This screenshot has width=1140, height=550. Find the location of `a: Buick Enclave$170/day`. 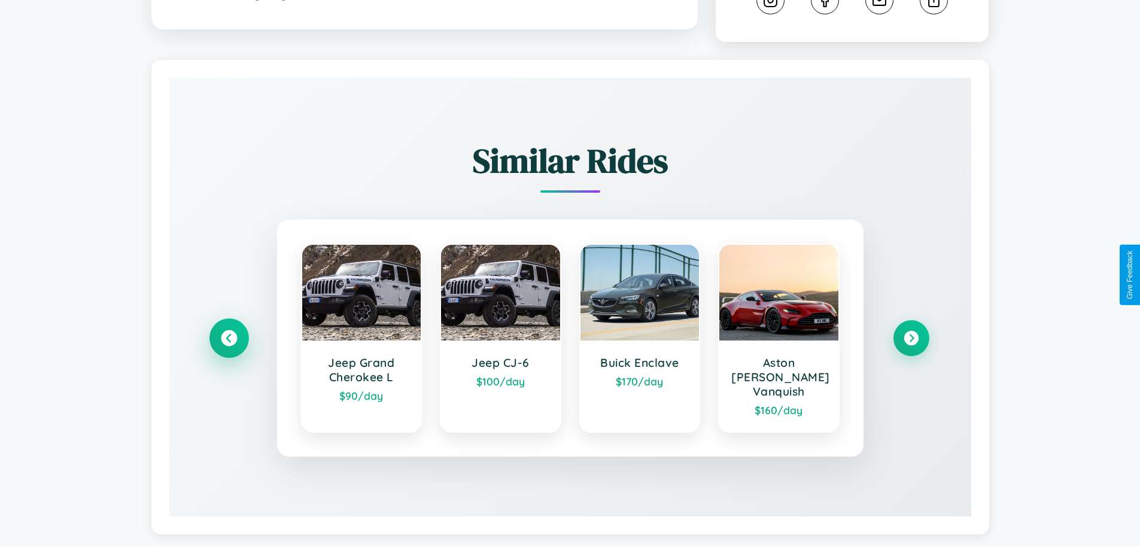

a: Buick Enclave$170/day is located at coordinates (639, 338).